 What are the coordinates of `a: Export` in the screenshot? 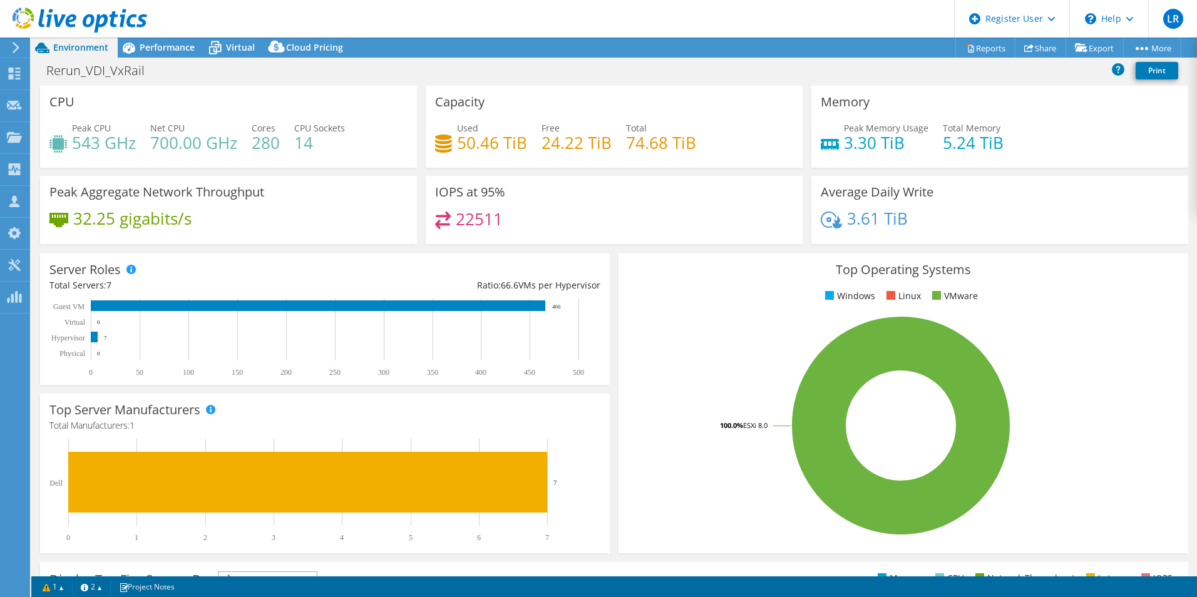 It's located at (1095, 48).